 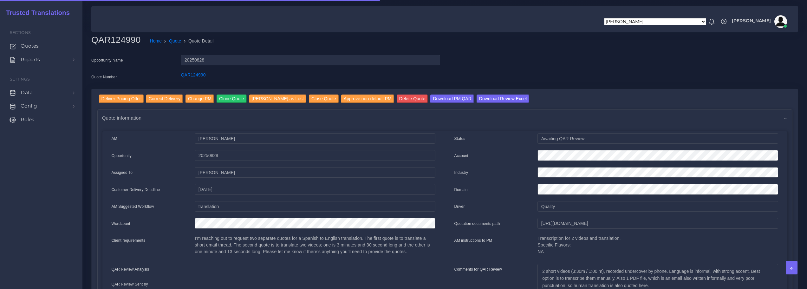 What do you see at coordinates (20, 79) in the screenshot?
I see `span: Settings` at bounding box center [20, 79].